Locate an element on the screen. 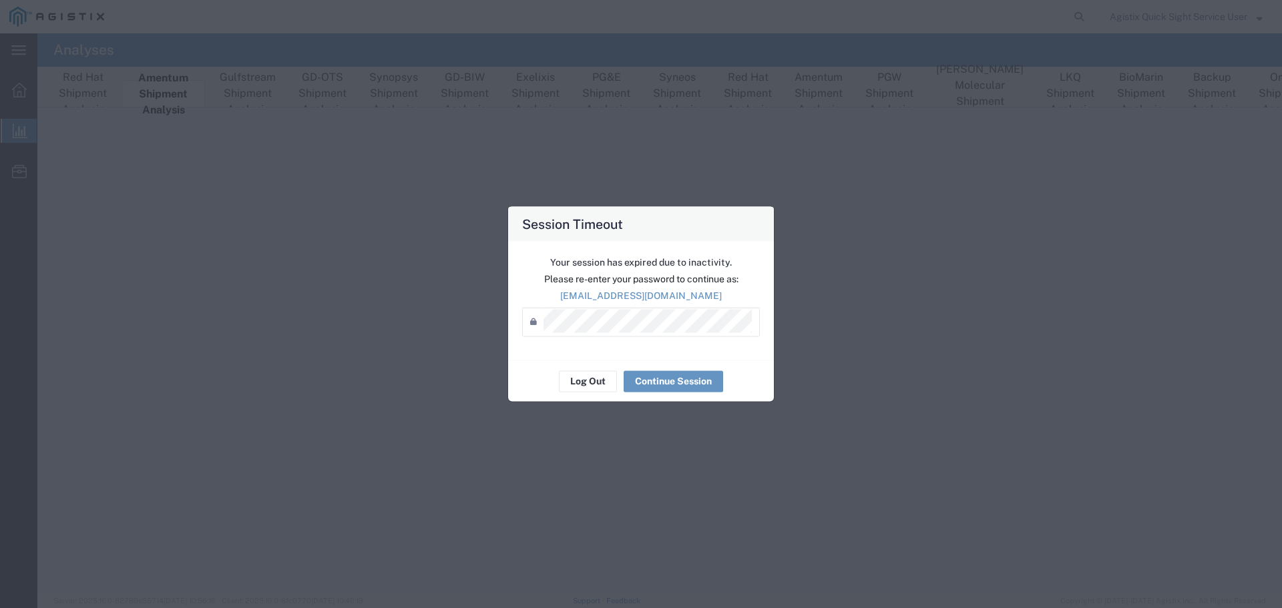  p: Please re-enter your password to continue as: is located at coordinates (641, 278).